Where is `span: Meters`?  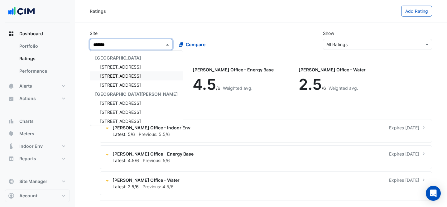
span: Meters is located at coordinates (27, 134).